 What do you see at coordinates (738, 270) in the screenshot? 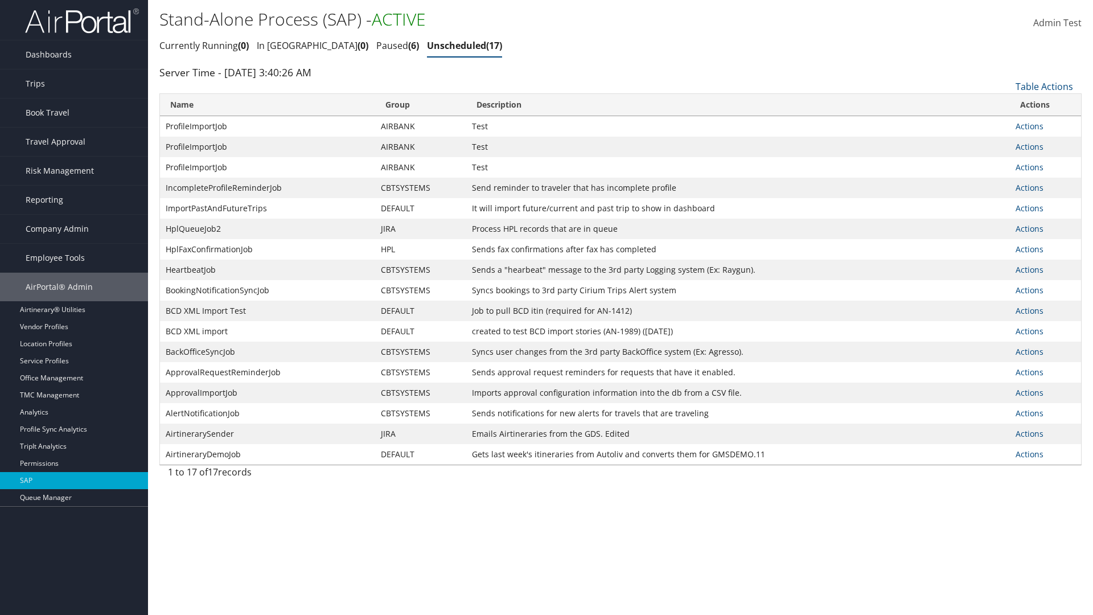
I see `td: Sends a "hearbeat" message to the 3rd party Logging system (Ex: Raygun).` at bounding box center [738, 270].